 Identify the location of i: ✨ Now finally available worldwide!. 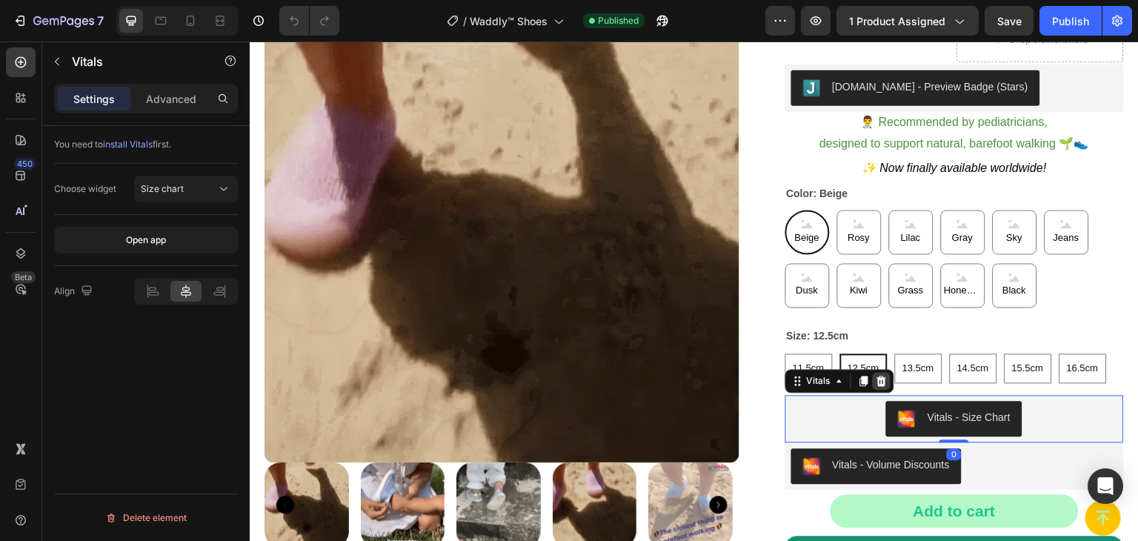
(705, 125).